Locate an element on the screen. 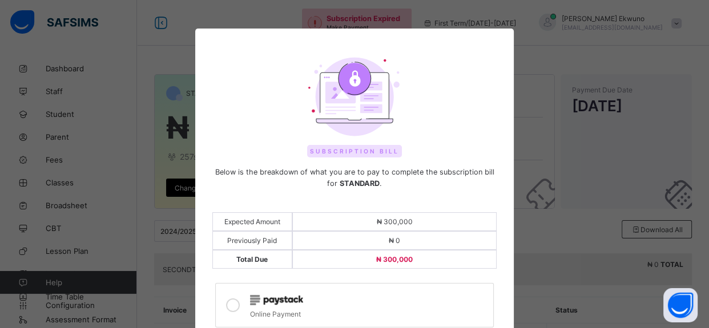 The height and width of the screenshot is (328, 709). img: paystack.0b99254114f7d5403c0525f3550acd03.svg is located at coordinates (276, 300).